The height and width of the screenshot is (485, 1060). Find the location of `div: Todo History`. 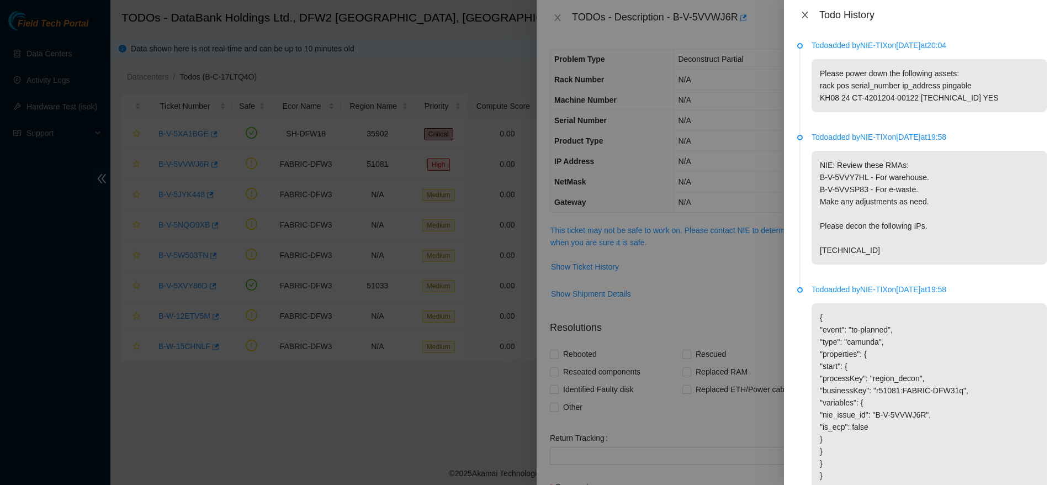

div: Todo History is located at coordinates (933, 15).